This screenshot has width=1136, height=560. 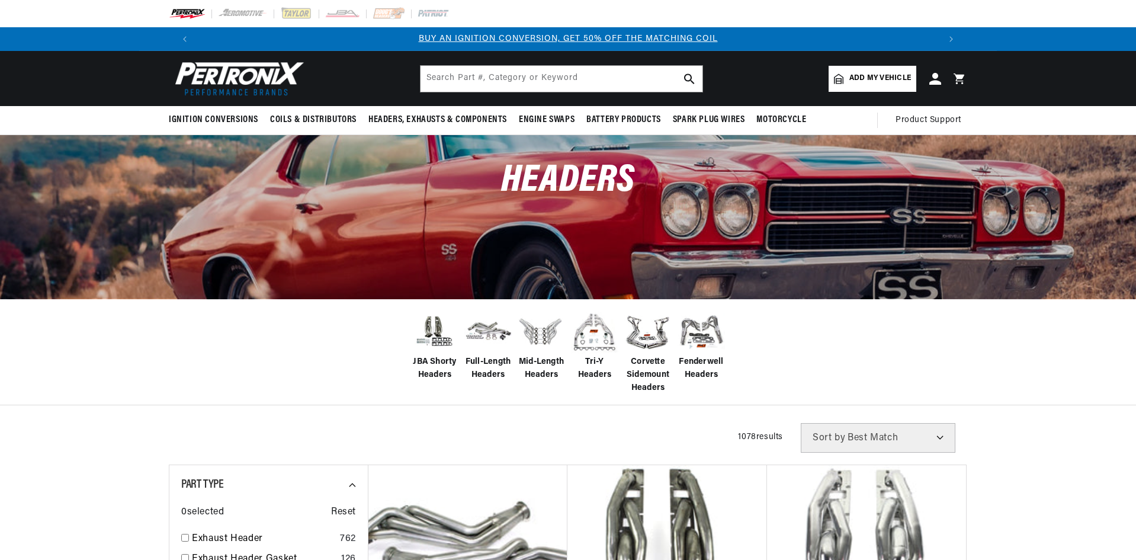 I want to click on span: Corvette Sidemount Headers, so click(x=648, y=375).